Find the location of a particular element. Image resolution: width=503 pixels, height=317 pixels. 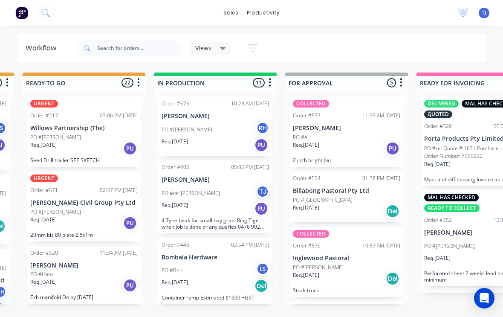

div: RH is located at coordinates (262, 128).